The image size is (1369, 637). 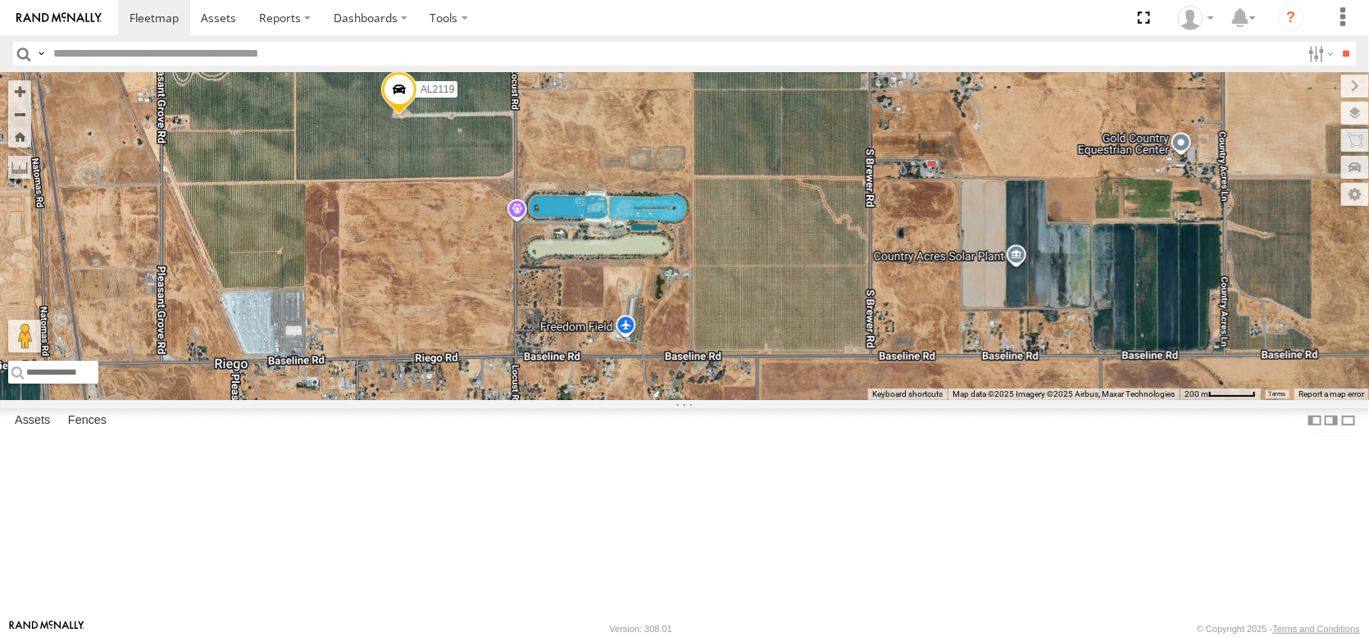 What do you see at coordinates (1196, 394) in the screenshot?
I see `span: 200 m` at bounding box center [1196, 394].